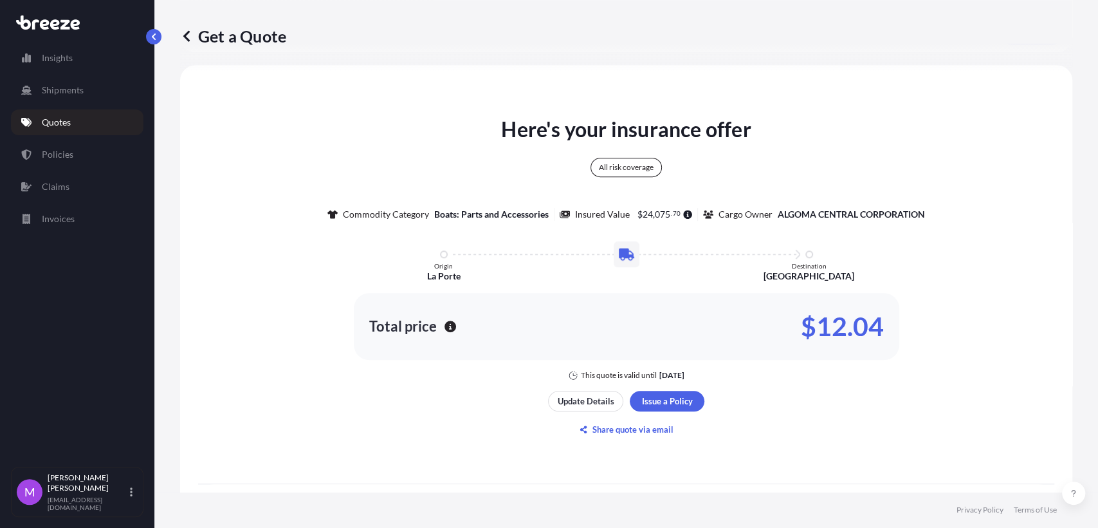 The image size is (1098, 528). Describe the element at coordinates (57, 58) in the screenshot. I see `p: Insights` at that location.